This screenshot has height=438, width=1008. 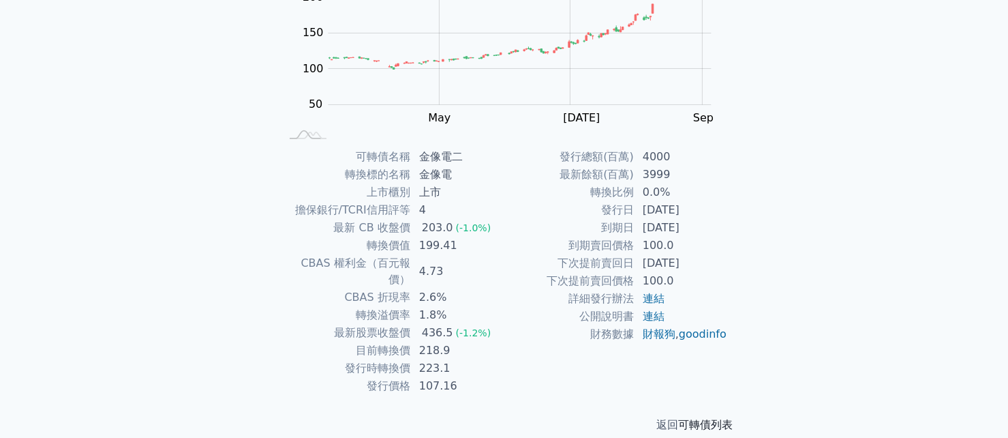 What do you see at coordinates (346, 157) in the screenshot?
I see `td: 可轉債名稱` at bounding box center [346, 157].